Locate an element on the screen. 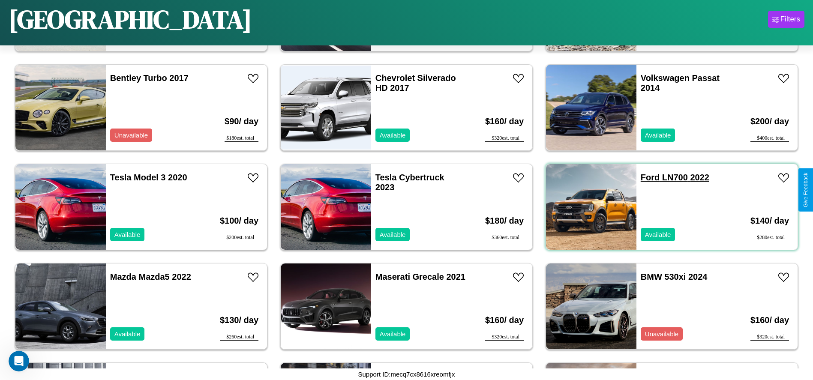  a: Volkswagen Passat 2014 is located at coordinates (681, 83).